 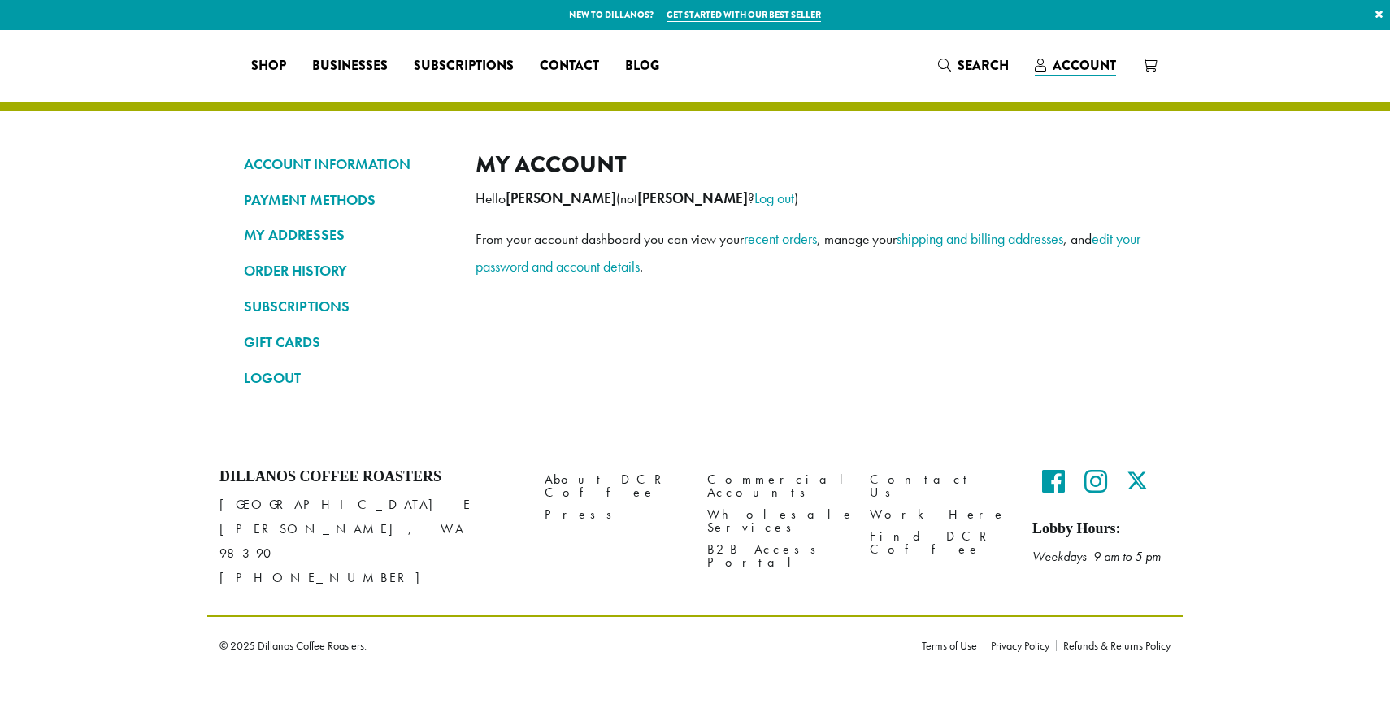 I want to click on a: Shop, so click(x=268, y=66).